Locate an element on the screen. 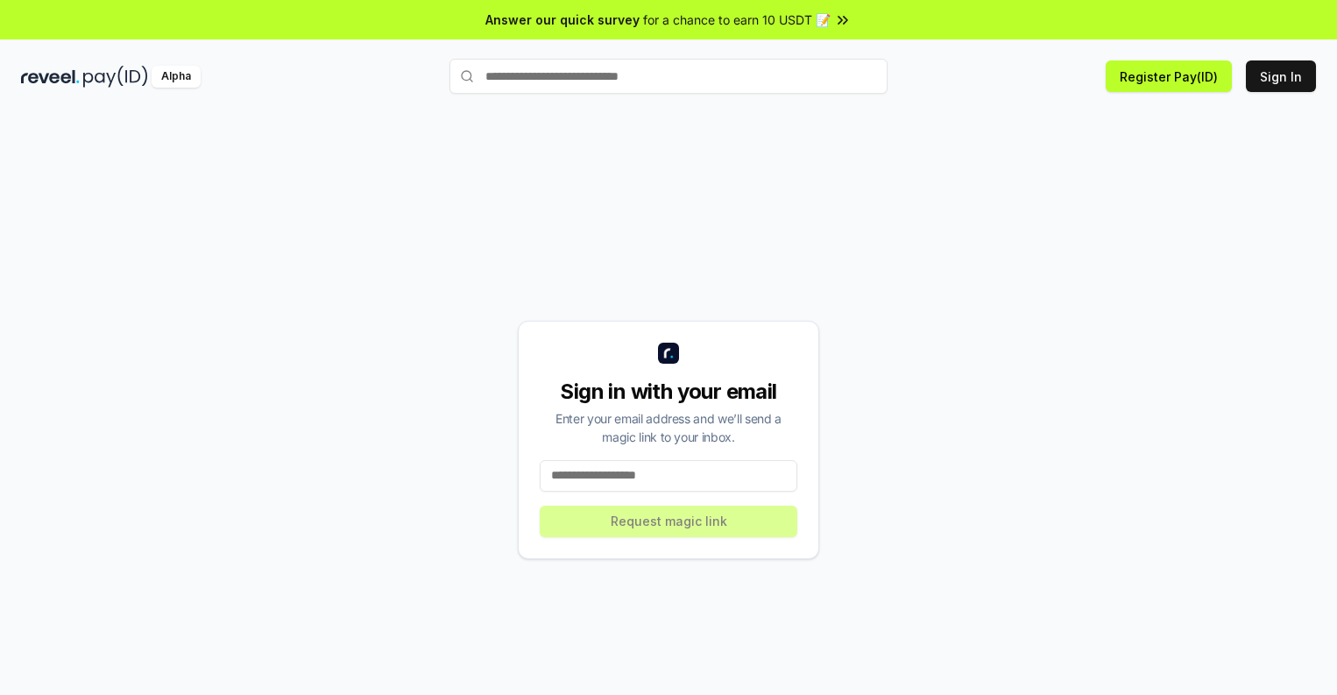 The width and height of the screenshot is (1337, 695). button: Register Pay(ID) is located at coordinates (1169, 76).